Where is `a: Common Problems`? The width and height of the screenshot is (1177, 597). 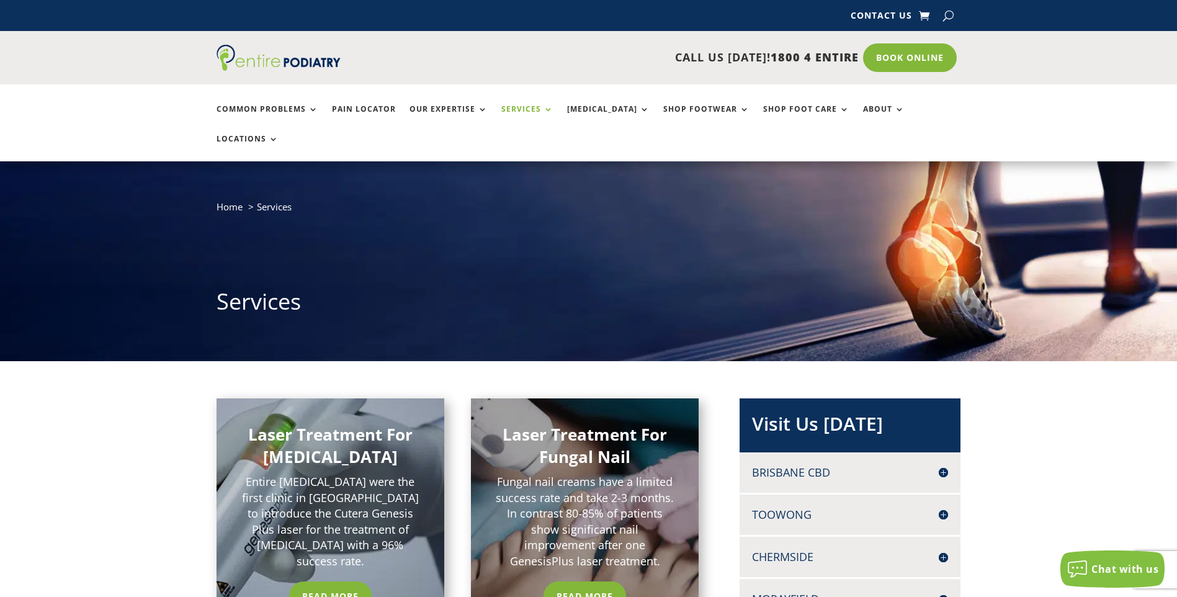 a: Common Problems is located at coordinates (267, 118).